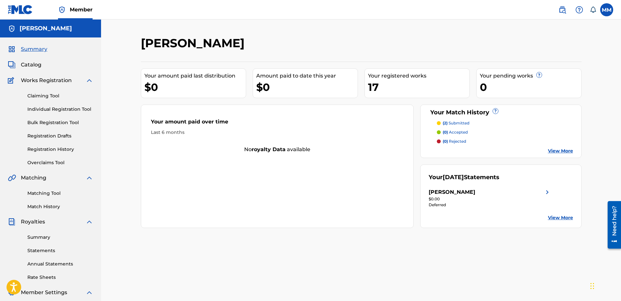 The width and height of the screenshot is (621, 301). I want to click on div: Your Match History, so click(501, 112).